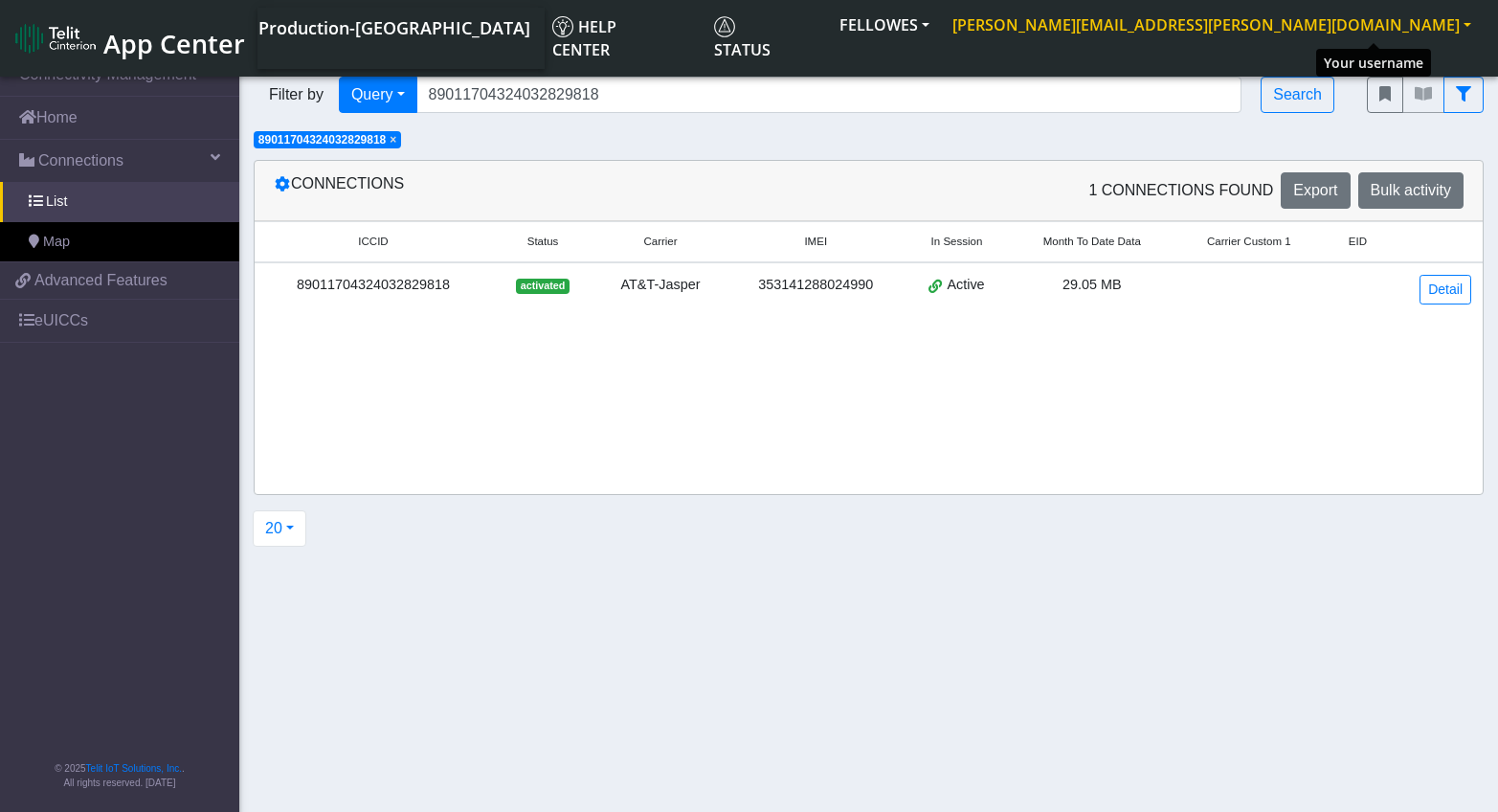 The image size is (1498, 812). Describe the element at coordinates (625, 38) in the screenshot. I see `a: Help center` at that location.